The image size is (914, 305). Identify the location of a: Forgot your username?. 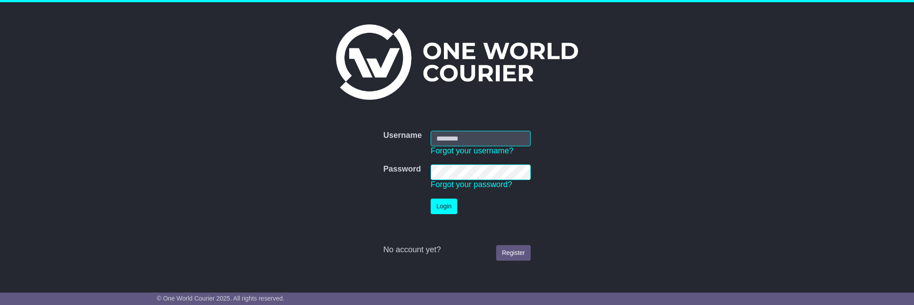
(472, 151).